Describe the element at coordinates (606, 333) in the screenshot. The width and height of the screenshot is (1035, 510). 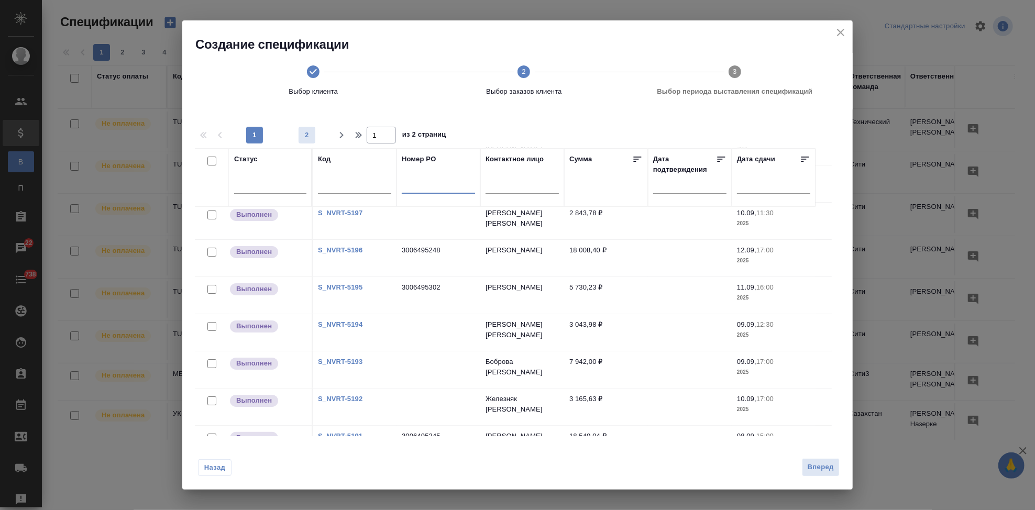
I see `td: 3 043,98 ₽` at that location.